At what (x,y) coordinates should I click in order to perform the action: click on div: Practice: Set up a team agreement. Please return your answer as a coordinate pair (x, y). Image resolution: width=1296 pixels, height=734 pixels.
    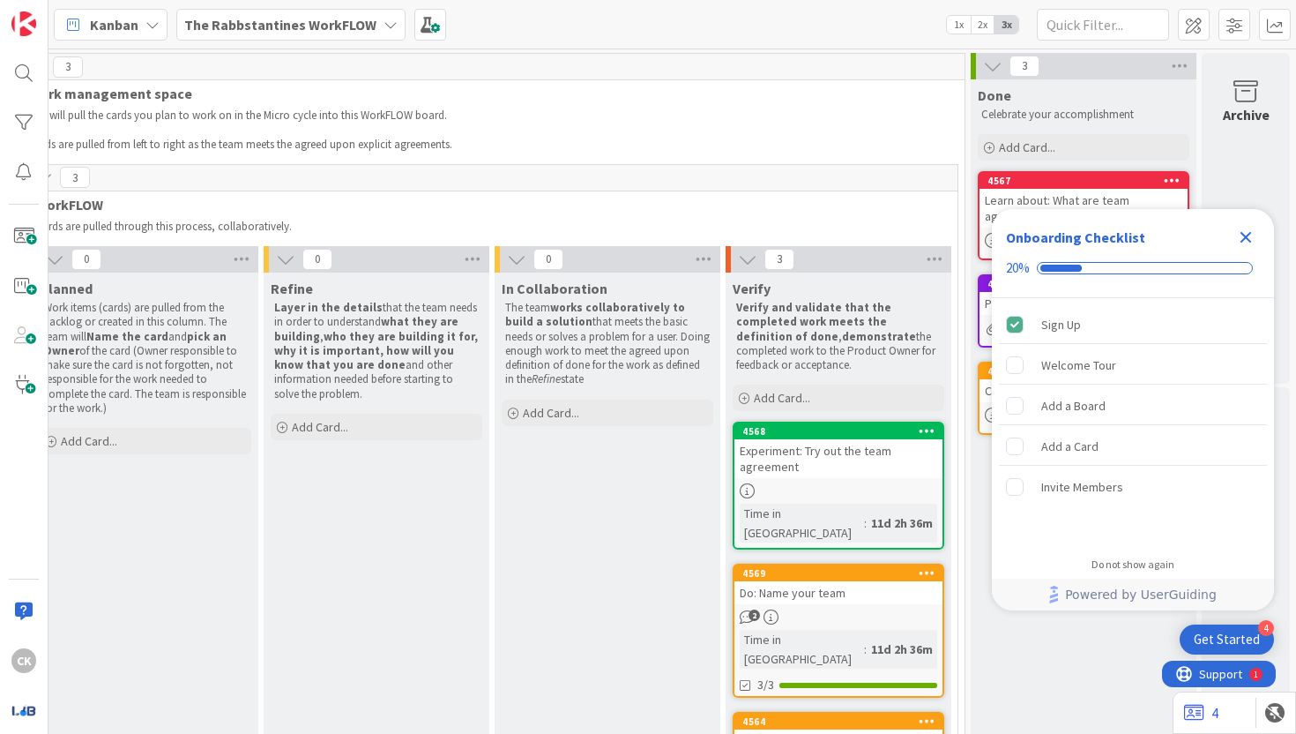
    Looking at the image, I should click on (1084, 303).